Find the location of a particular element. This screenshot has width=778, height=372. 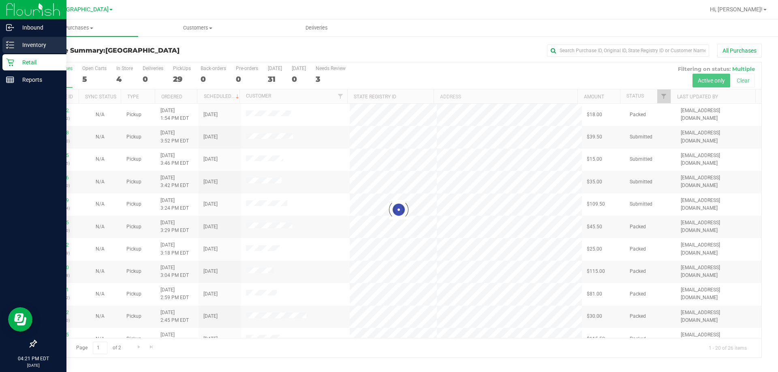

span: Customers is located at coordinates (197, 28).